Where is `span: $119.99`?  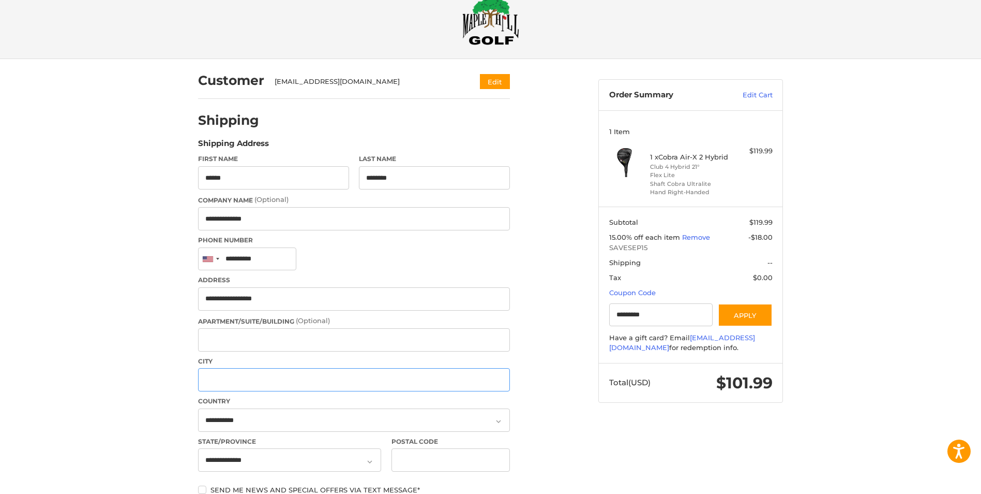 span: $119.99 is located at coordinates (761, 222).